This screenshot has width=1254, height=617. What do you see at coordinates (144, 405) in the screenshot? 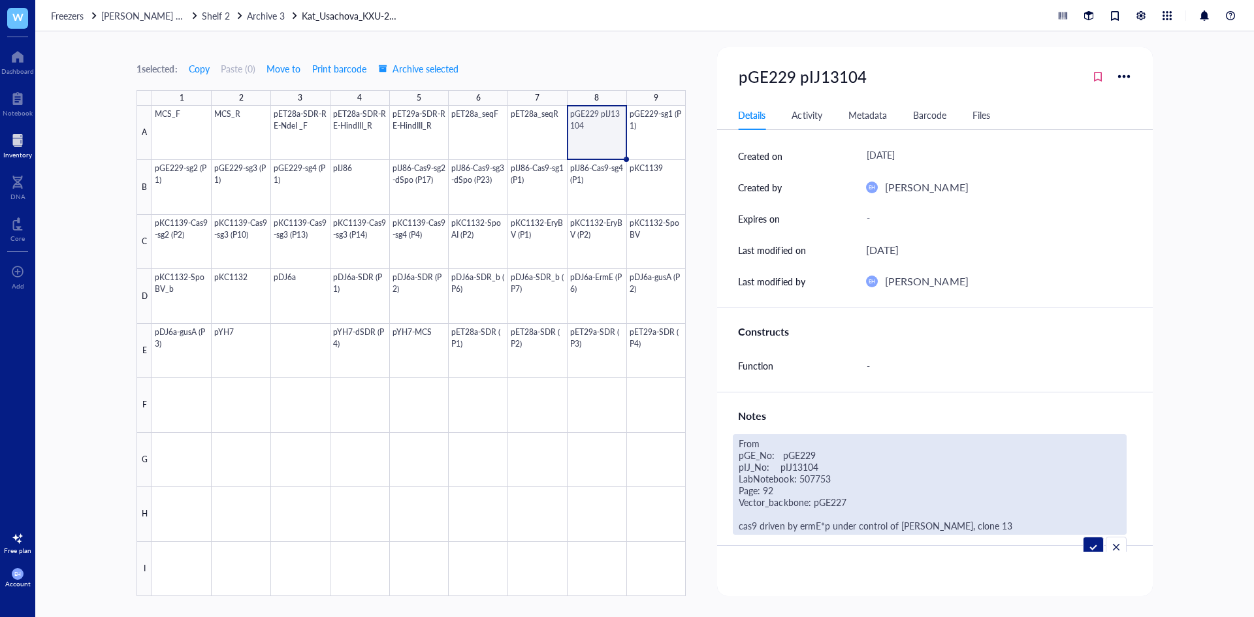
I see `div: F` at bounding box center [144, 405].